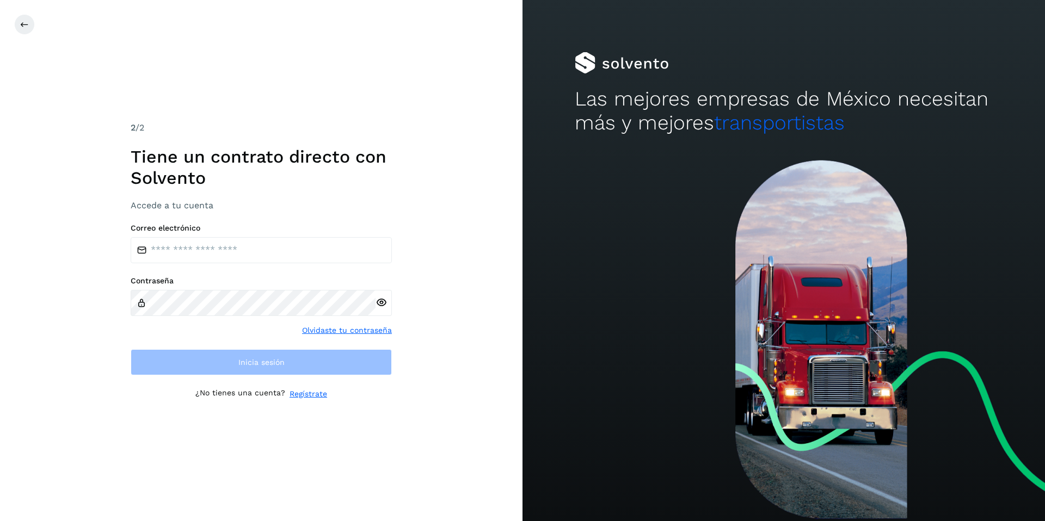 The height and width of the screenshot is (521, 1045). What do you see at coordinates (261, 362) in the screenshot?
I see `span: Inicia sesión` at bounding box center [261, 362].